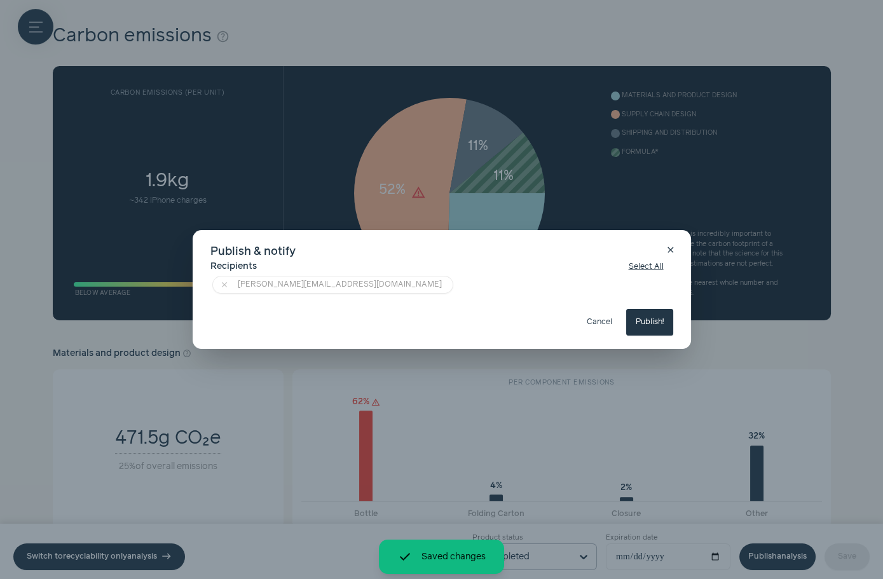 This screenshot has width=883, height=579. I want to click on i: close, so click(224, 285).